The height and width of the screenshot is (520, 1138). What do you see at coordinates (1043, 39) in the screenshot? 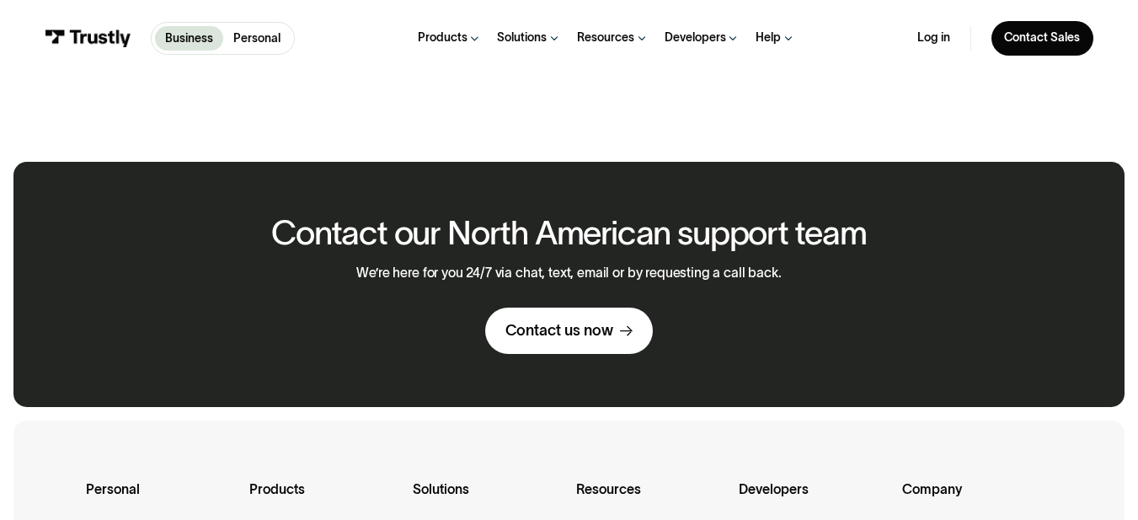
I see `a: Contact Sales` at bounding box center [1043, 39].